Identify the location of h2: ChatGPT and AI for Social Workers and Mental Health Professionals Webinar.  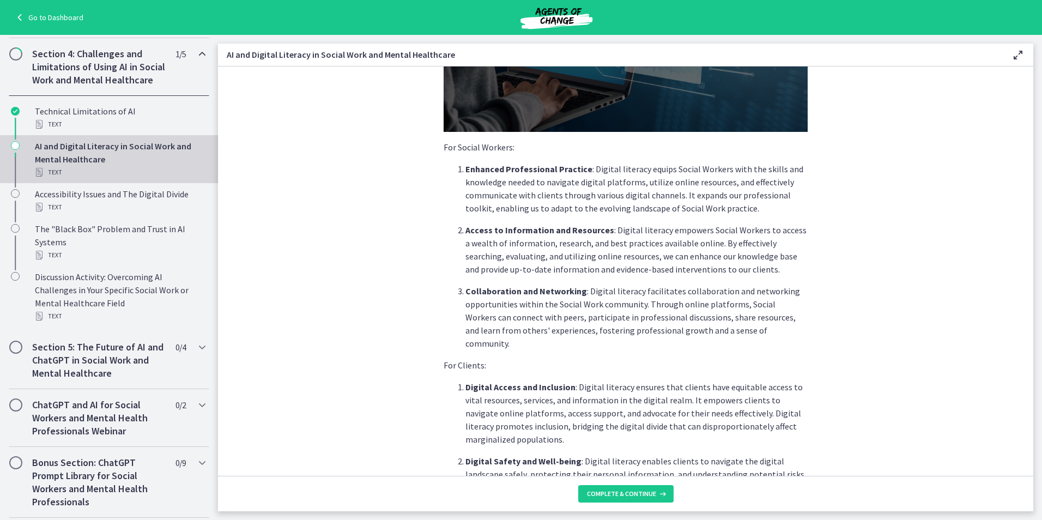
(99, 418).